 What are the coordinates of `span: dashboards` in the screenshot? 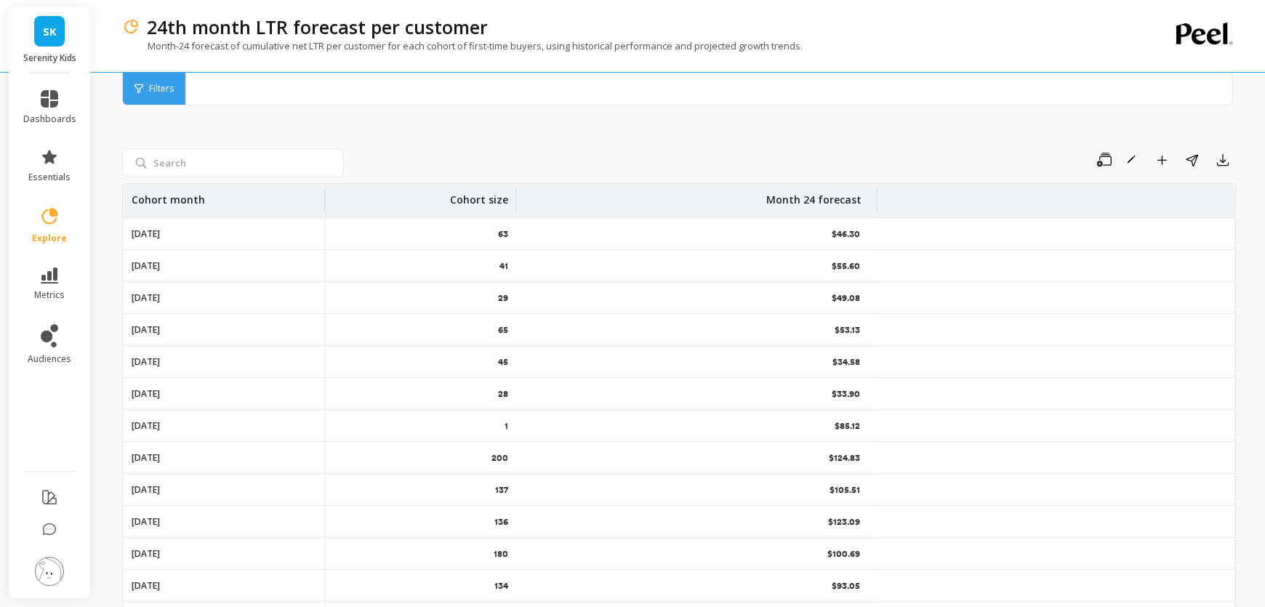 It's located at (49, 119).